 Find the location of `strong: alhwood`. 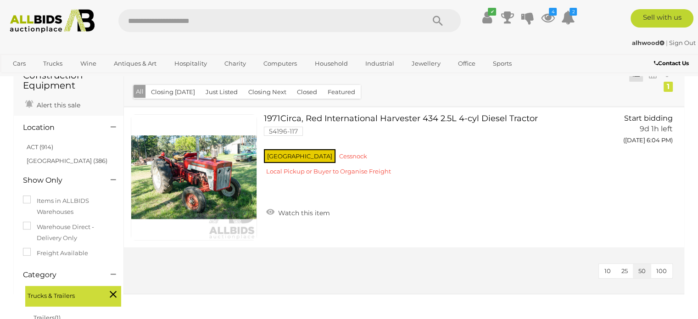

strong: alhwood is located at coordinates (648, 43).